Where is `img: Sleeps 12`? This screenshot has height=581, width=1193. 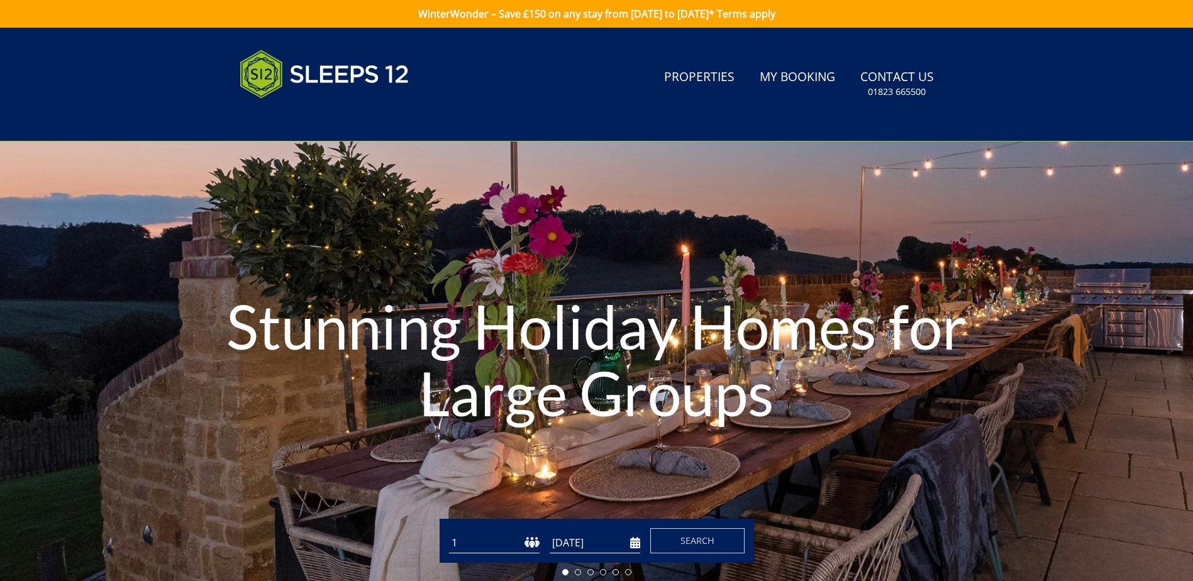 img: Sleeps 12 is located at coordinates (324, 74).